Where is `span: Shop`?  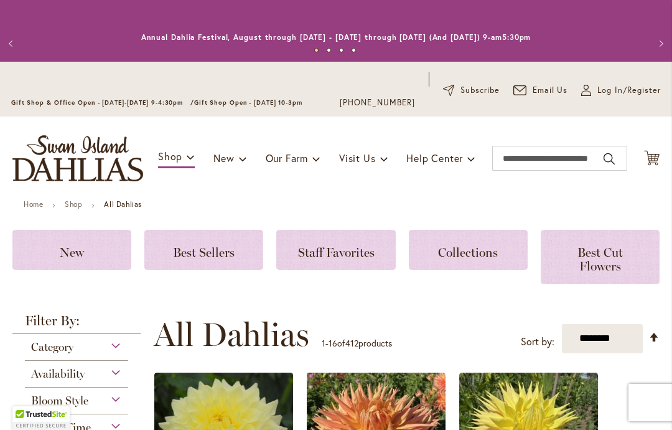
span: Shop is located at coordinates (170, 156).